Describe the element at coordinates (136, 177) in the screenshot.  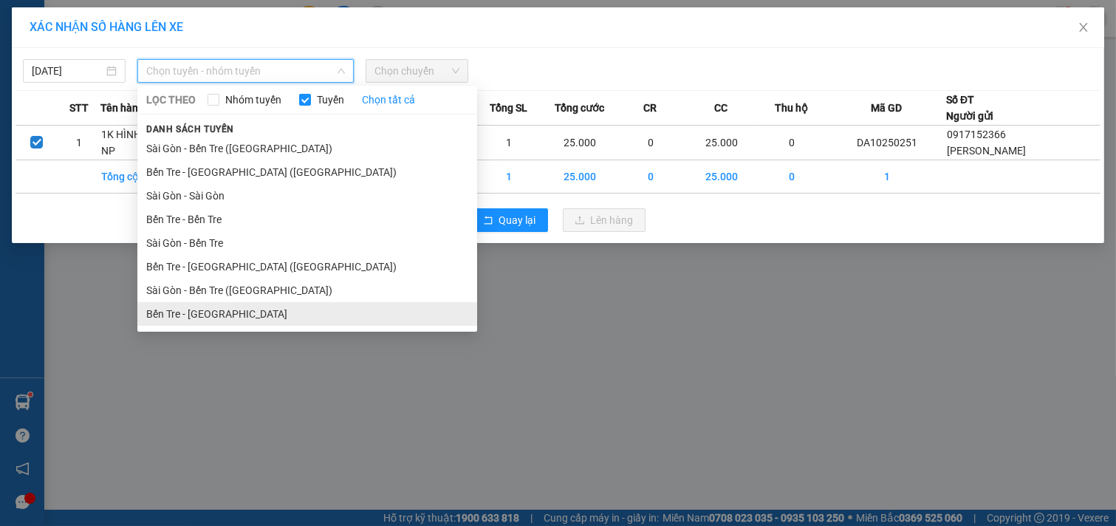
I see `td: Tổng cộng` at that location.